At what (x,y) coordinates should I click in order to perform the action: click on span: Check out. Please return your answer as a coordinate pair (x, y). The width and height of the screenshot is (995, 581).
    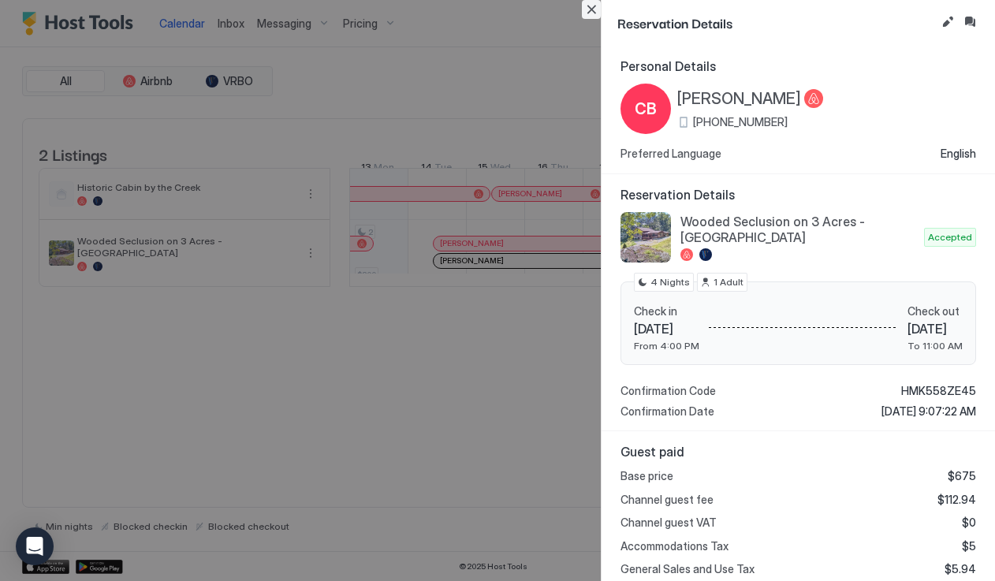
    Looking at the image, I should click on (935, 312).